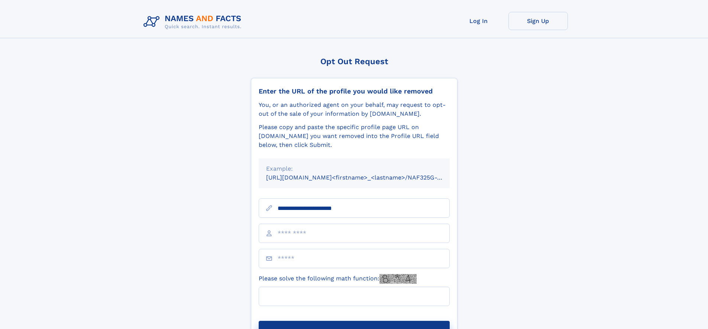 This screenshot has width=708, height=329. Describe the element at coordinates (538, 21) in the screenshot. I see `a: Sign Up` at that location.